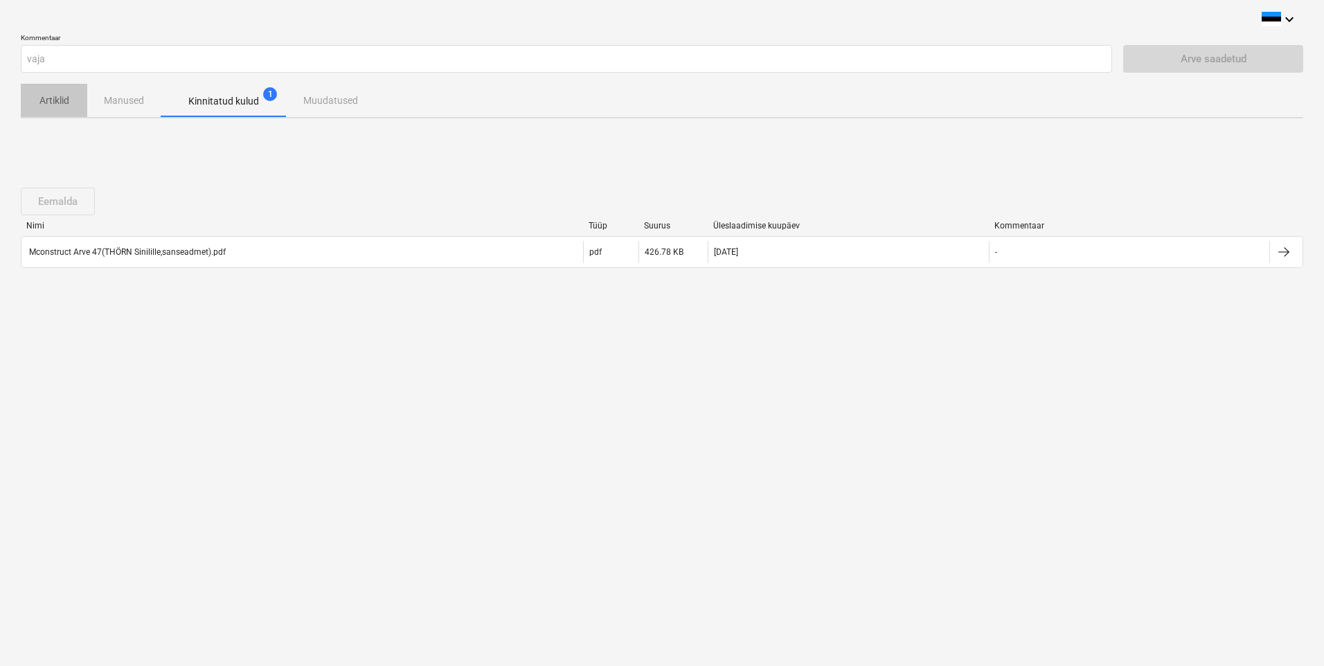 The image size is (1324, 666). What do you see at coordinates (611, 226) in the screenshot?
I see `div: Tüüp` at bounding box center [611, 226].